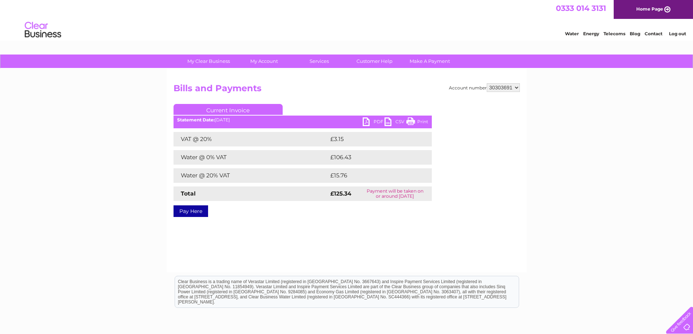 Image resolution: width=693 pixels, height=334 pixels. Describe the element at coordinates (375, 61) in the screenshot. I see `a: Customer Help` at that location.